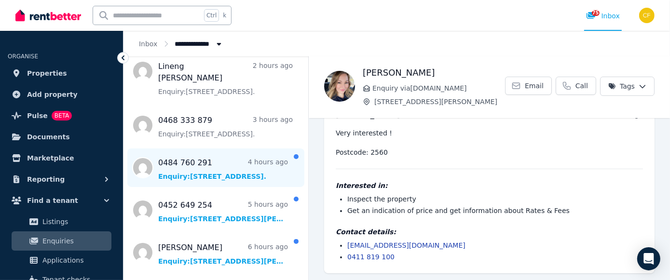 The image size is (670, 280). What do you see at coordinates (23, 56) in the screenshot?
I see `span: ORGANISE` at bounding box center [23, 56].